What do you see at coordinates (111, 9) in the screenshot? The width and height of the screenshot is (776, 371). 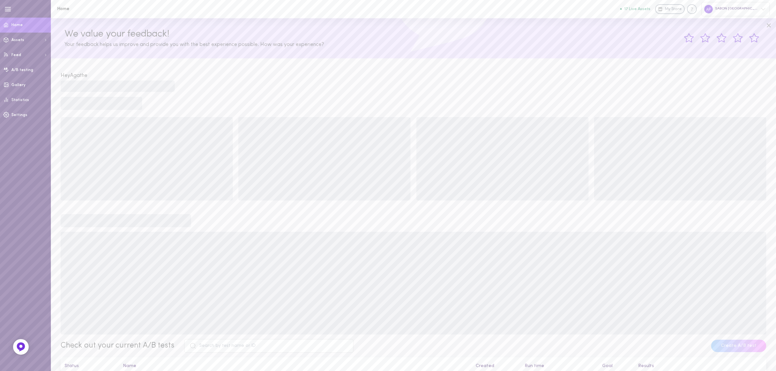 I see `h1: Home` at bounding box center [111, 9].